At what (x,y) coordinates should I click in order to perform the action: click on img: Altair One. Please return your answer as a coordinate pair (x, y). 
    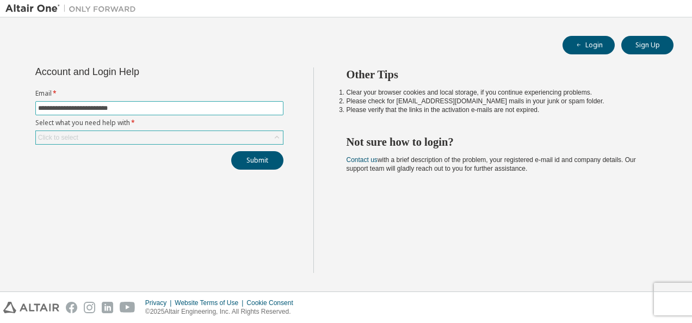
    Looking at the image, I should click on (73, 9).